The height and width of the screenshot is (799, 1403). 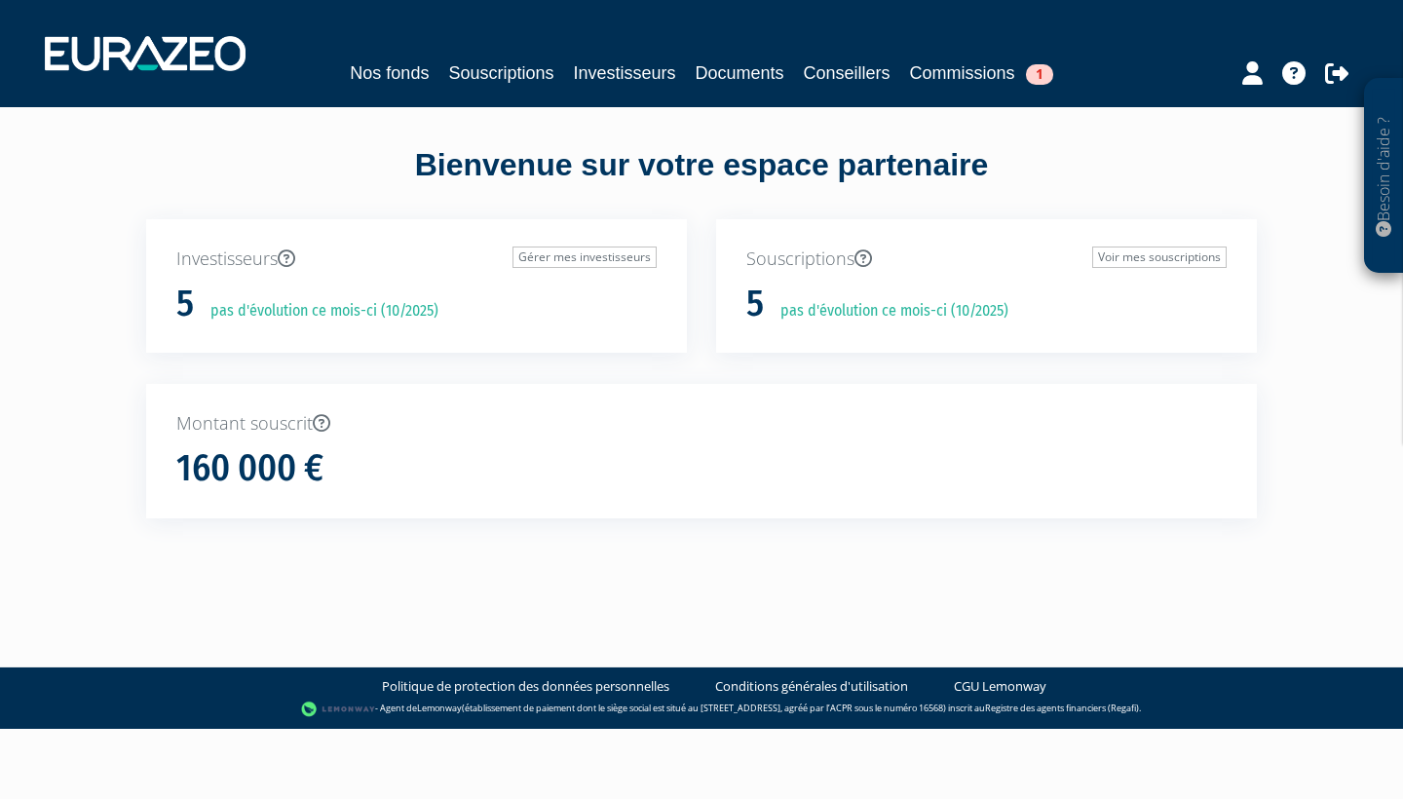 I want to click on a: CGU Lemonway, so click(x=1000, y=686).